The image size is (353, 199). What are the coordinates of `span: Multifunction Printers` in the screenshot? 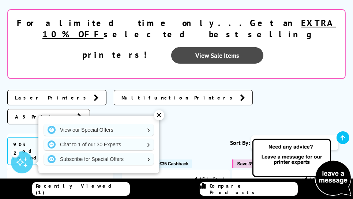 It's located at (179, 98).